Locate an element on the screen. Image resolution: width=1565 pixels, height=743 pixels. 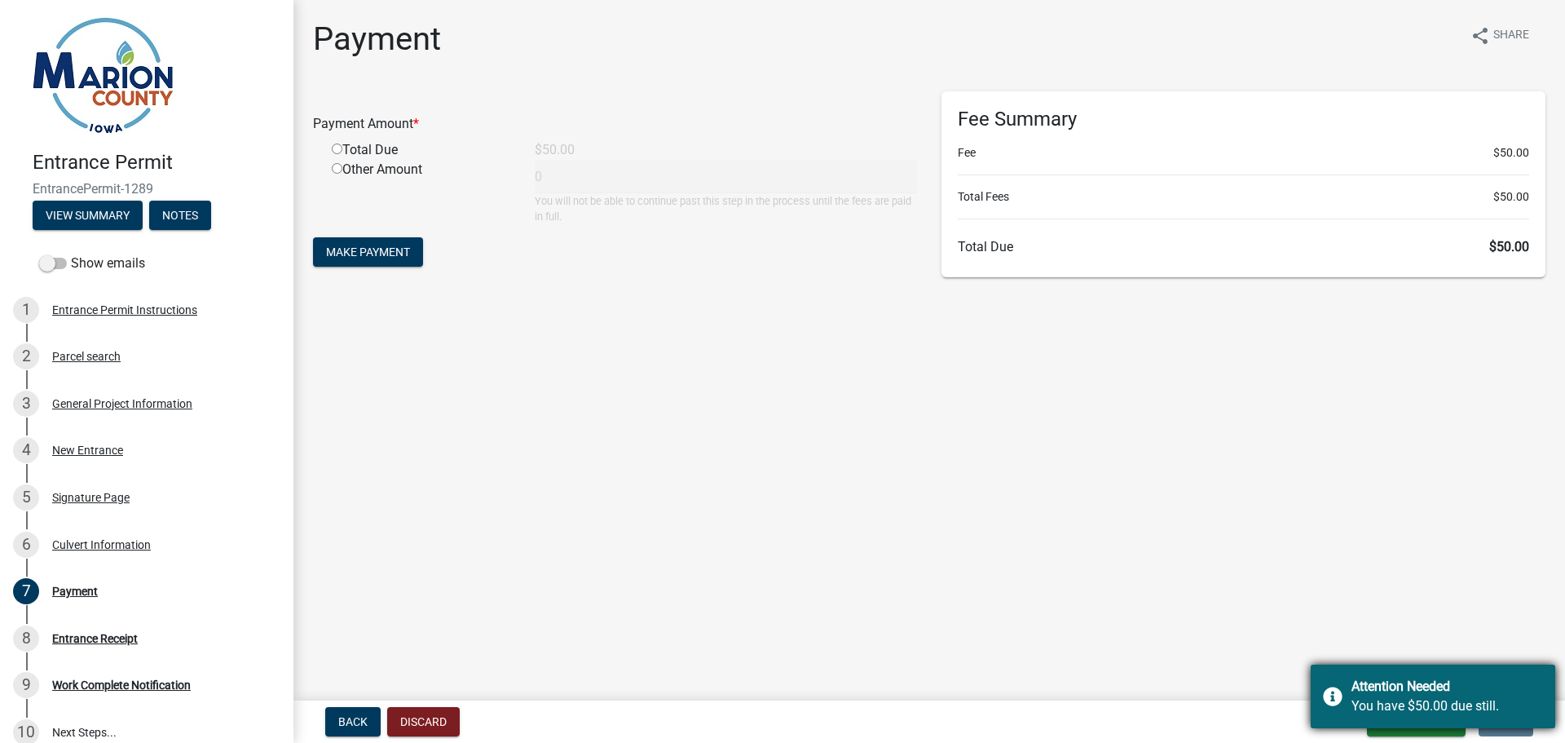
button: Make Payment is located at coordinates (368, 252).